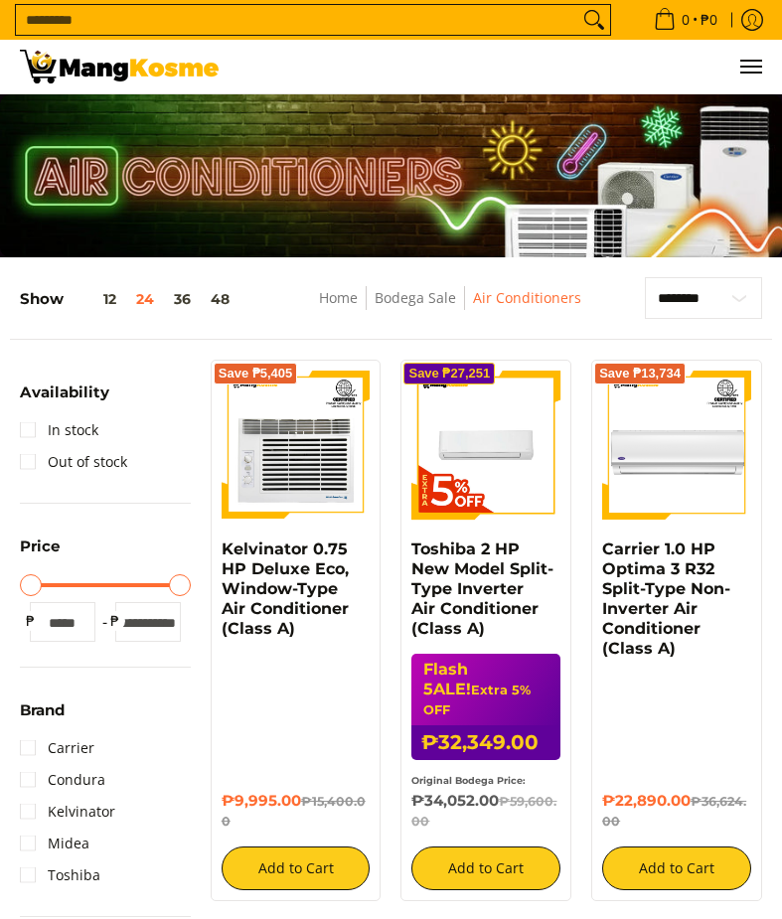 Image resolution: width=782 pixels, height=919 pixels. What do you see at coordinates (486, 445) in the screenshot?
I see `img: Toshiba 2 HP New Model Split-Type Inverter Air Conditioner (Class A)` at bounding box center [486, 445].